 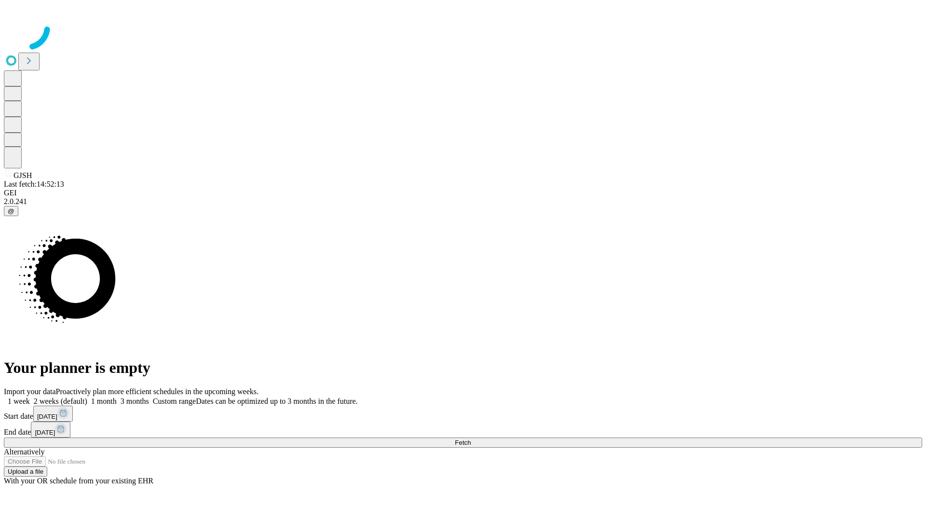 What do you see at coordinates (463, 367) in the screenshot?
I see `h1: Your planner is empty` at bounding box center [463, 367].